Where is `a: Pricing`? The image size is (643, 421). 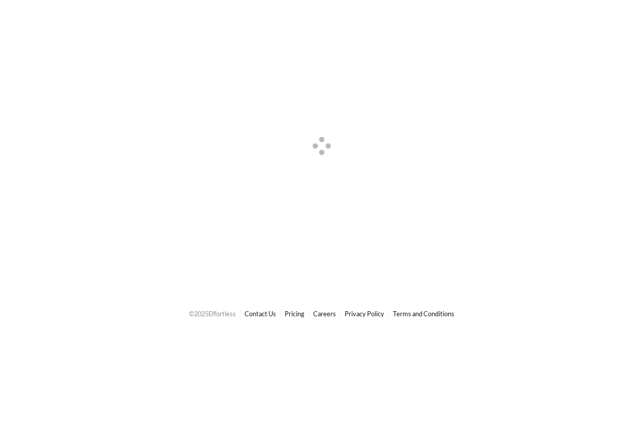
a: Pricing is located at coordinates (294, 314).